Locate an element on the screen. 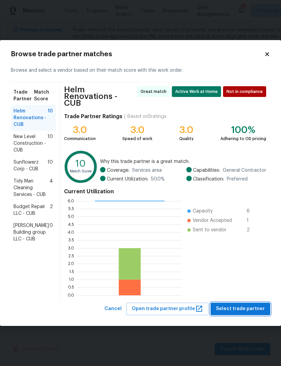 Image resolution: width=281 pixels, height=366 pixels. span: 6 is located at coordinates (252, 211).